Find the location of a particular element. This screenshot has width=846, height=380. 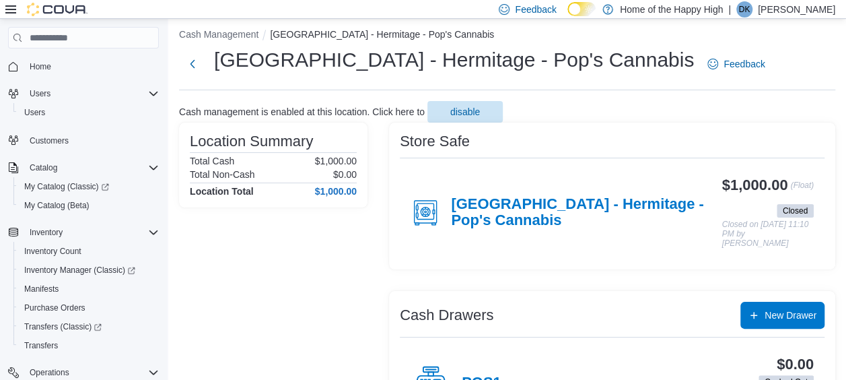

p: $1,000.00 is located at coordinates (336, 161).